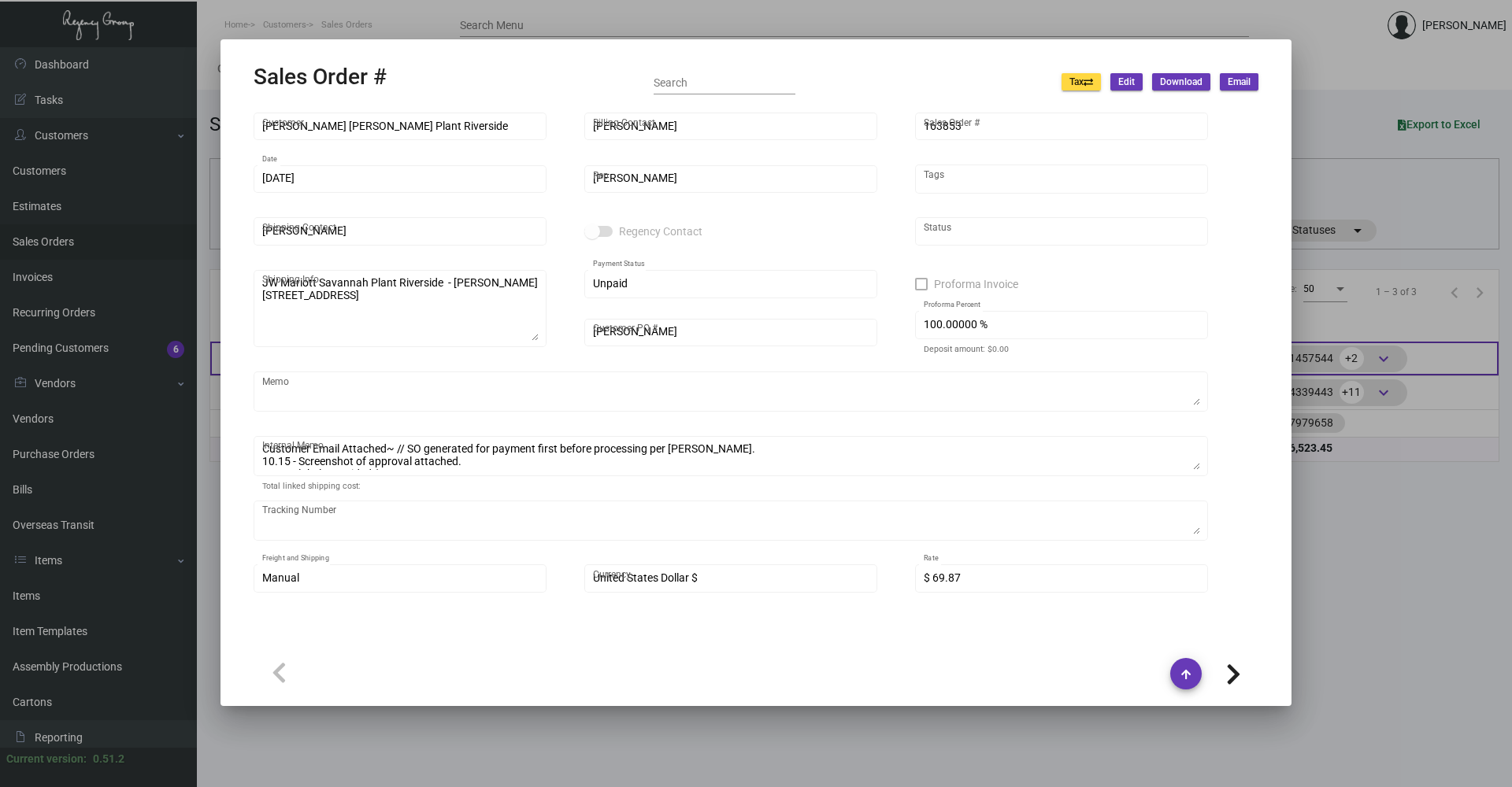 The image size is (1512, 787). What do you see at coordinates (976, 284) in the screenshot?
I see `span: Proforma Invoice` at bounding box center [976, 284].